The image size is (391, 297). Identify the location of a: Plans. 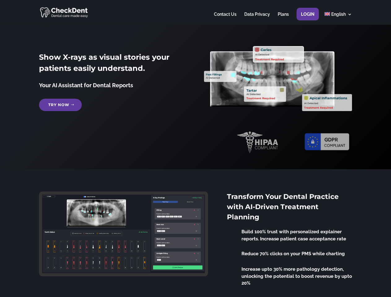
(283, 18).